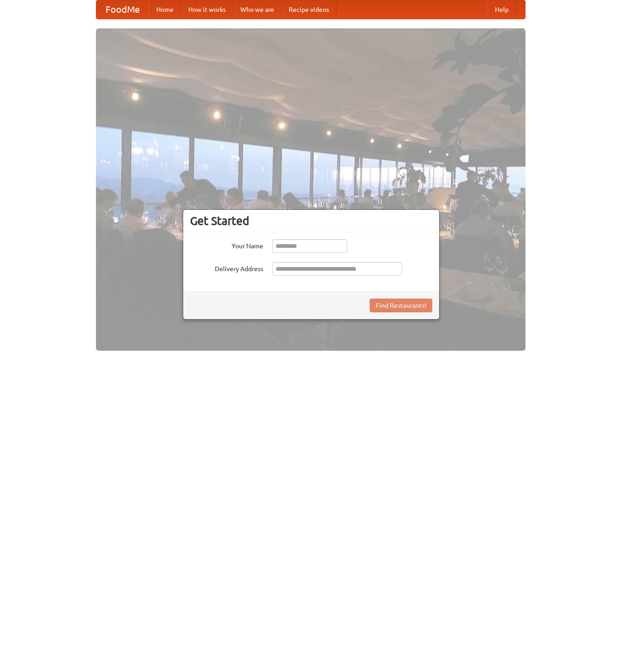 Image resolution: width=621 pixels, height=647 pixels. I want to click on label: Your Name, so click(227, 245).